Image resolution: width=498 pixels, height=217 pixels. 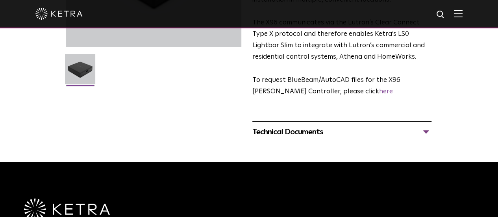 What do you see at coordinates (385, 91) in the screenshot?
I see `a: here` at bounding box center [385, 91].